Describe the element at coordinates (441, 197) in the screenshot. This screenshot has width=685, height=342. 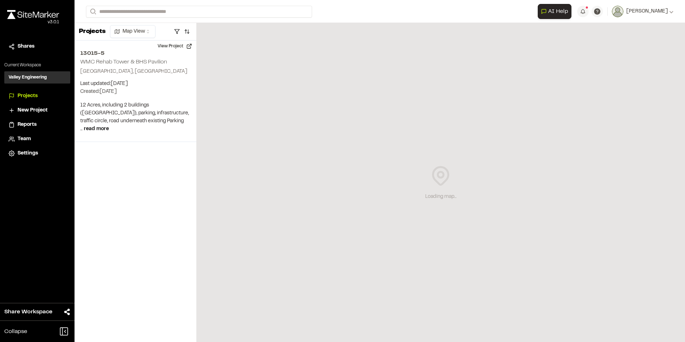
I see `div: Loading map...` at that location.